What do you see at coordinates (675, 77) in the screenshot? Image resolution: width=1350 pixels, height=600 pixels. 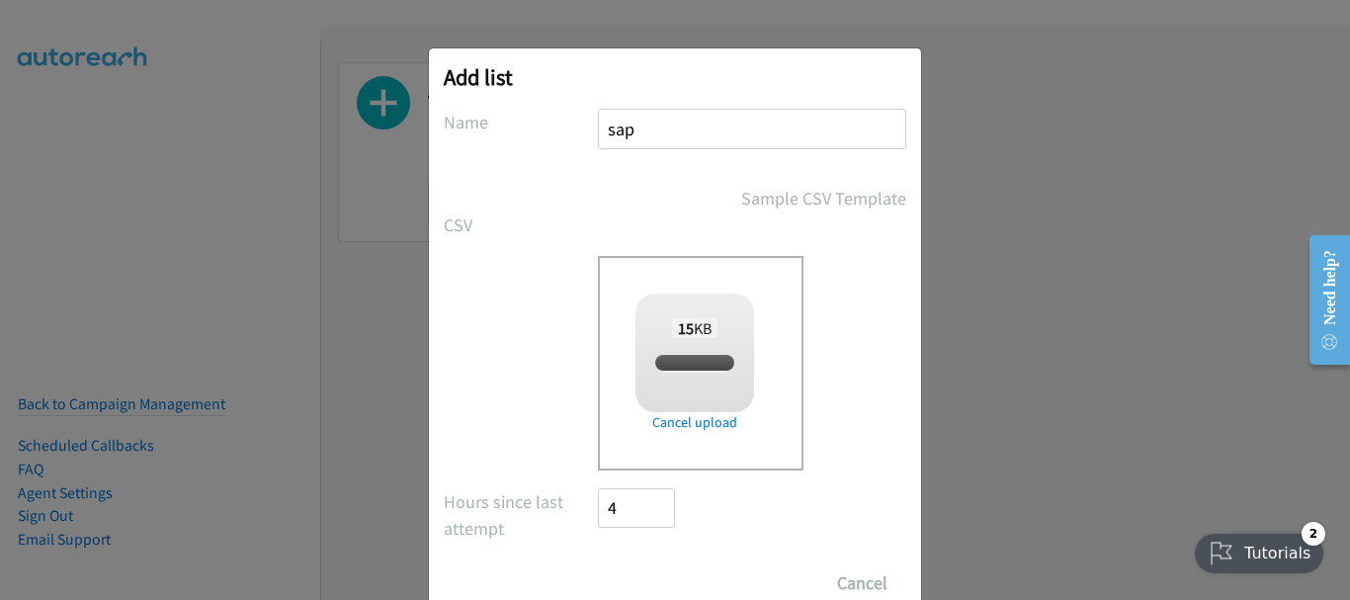 I see `h2: Add list` at bounding box center [675, 77].